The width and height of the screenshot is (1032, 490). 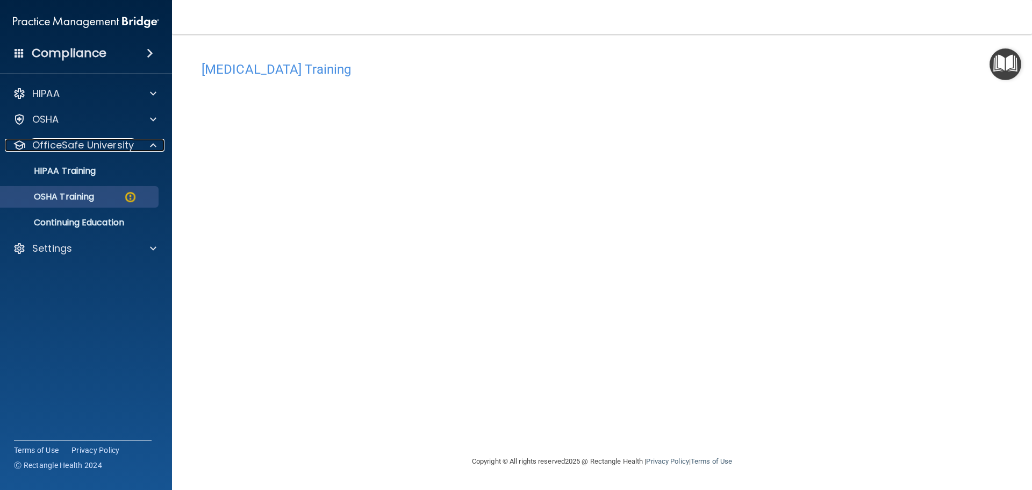 I want to click on a: Settings, so click(x=84, y=248).